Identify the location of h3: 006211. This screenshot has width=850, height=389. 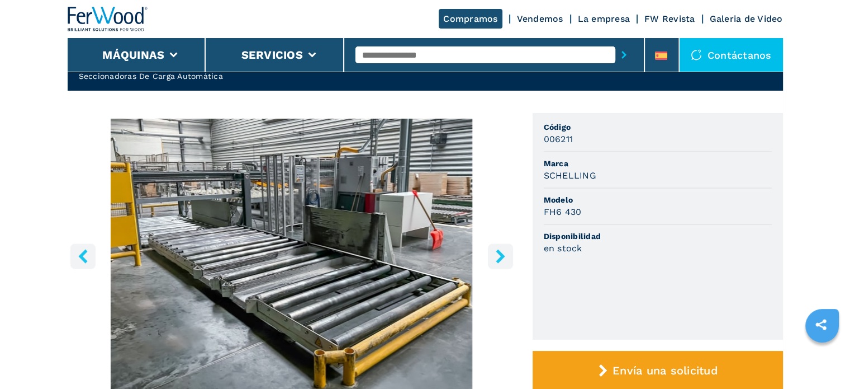
(558, 139).